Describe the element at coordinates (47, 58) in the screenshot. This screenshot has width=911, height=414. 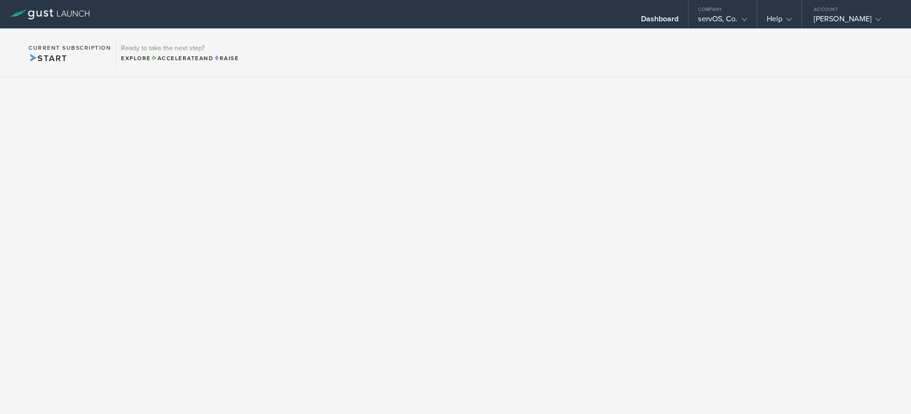
I see `span: Start` at that location.